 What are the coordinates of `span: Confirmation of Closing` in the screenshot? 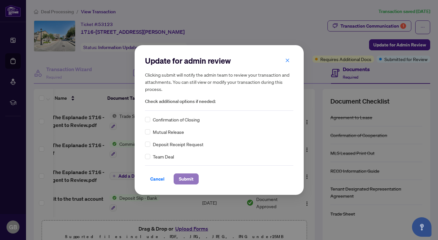 It's located at (176, 120).